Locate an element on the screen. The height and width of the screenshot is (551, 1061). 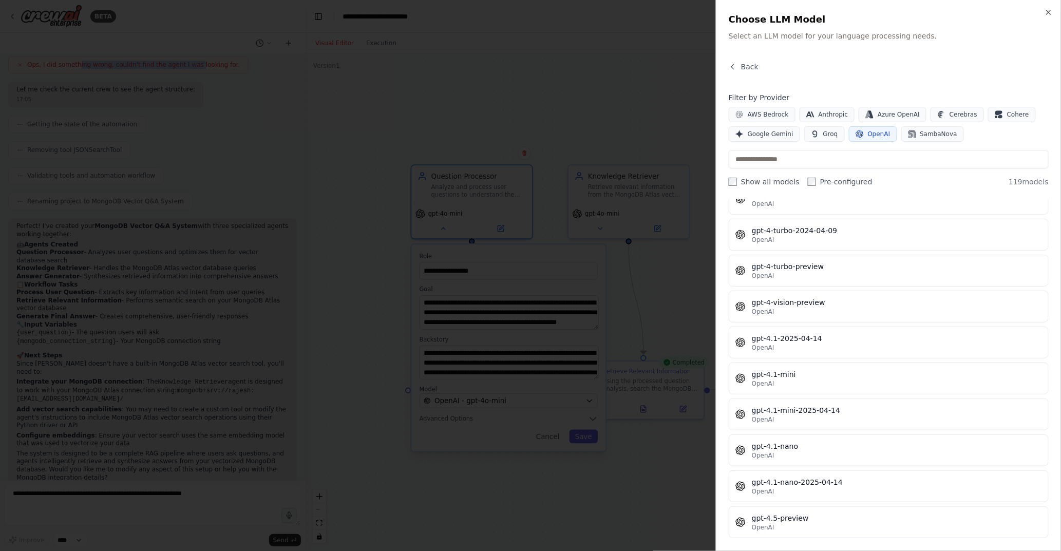
button: AWS Bedrock is located at coordinates (762, 115).